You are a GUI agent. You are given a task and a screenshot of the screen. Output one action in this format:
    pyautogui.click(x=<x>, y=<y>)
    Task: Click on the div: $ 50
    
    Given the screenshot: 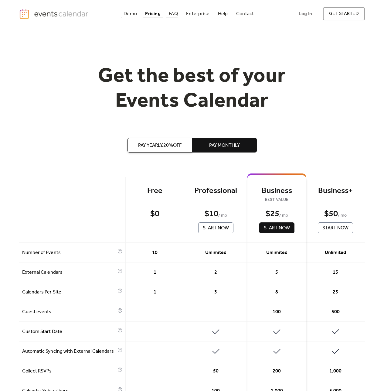 What is the action you would take?
    pyautogui.click(x=331, y=214)
    